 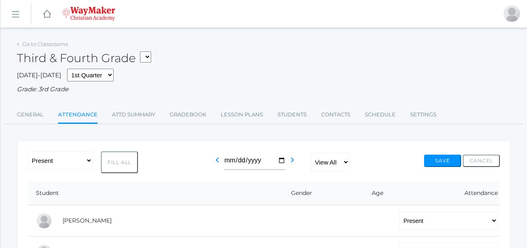 I want to click on div: Elijah Benzinger-Stephens, so click(x=44, y=221).